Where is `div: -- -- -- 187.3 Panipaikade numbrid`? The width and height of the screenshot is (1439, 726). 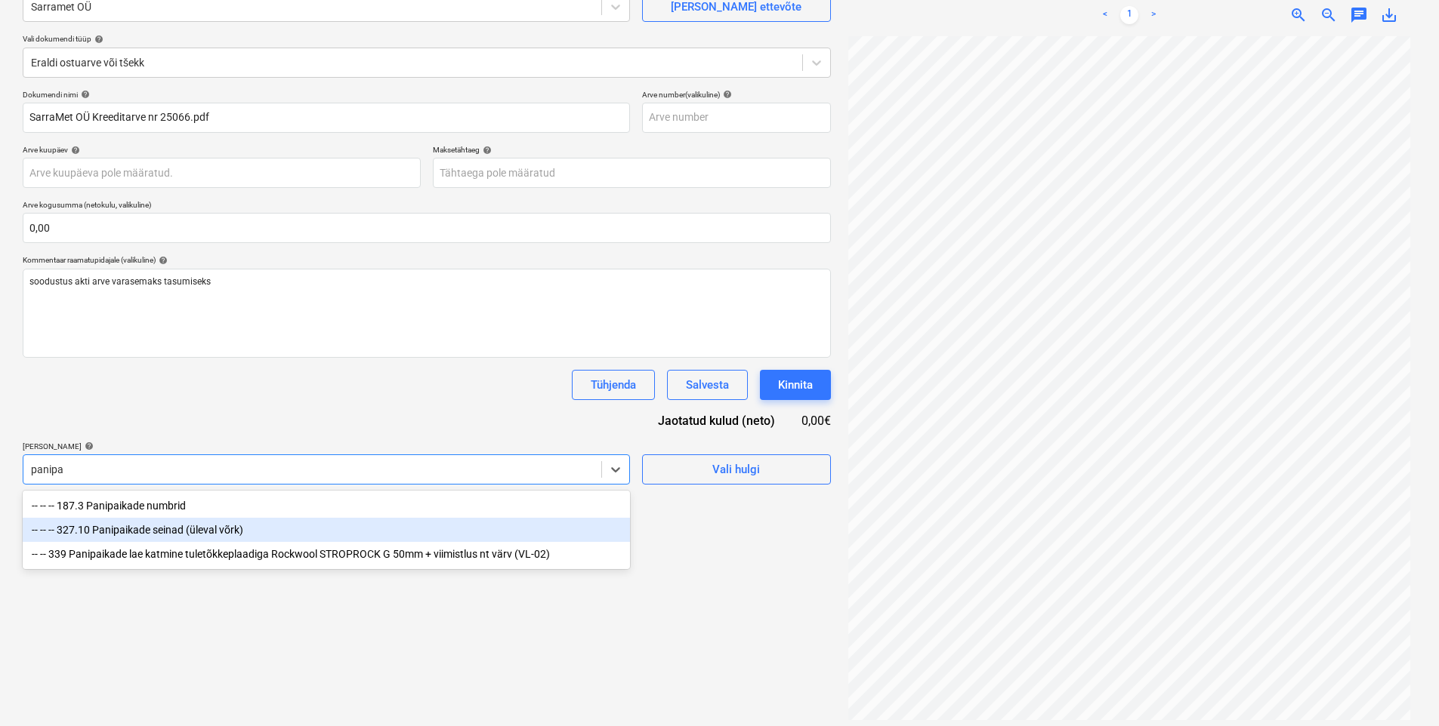
div: -- -- -- 187.3 Panipaikade numbrid is located at coordinates (326, 506).